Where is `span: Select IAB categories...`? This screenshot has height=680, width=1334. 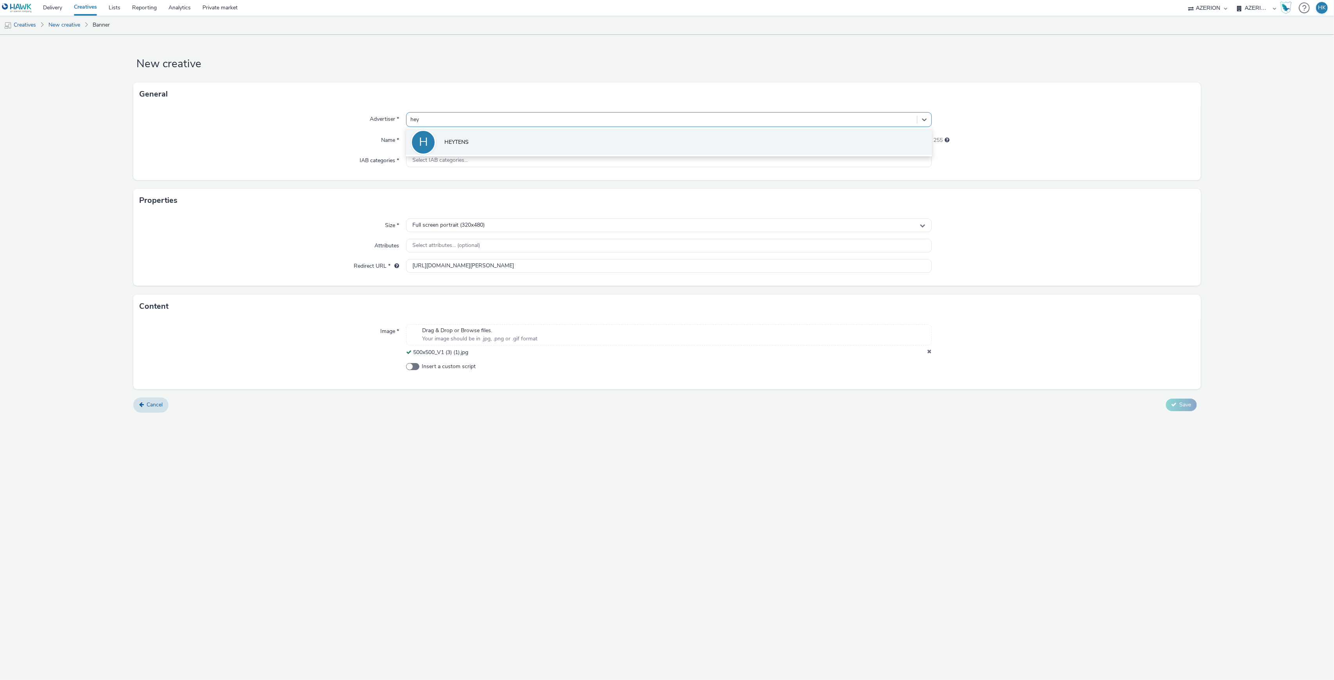
span: Select IAB categories... is located at coordinates (440, 160).